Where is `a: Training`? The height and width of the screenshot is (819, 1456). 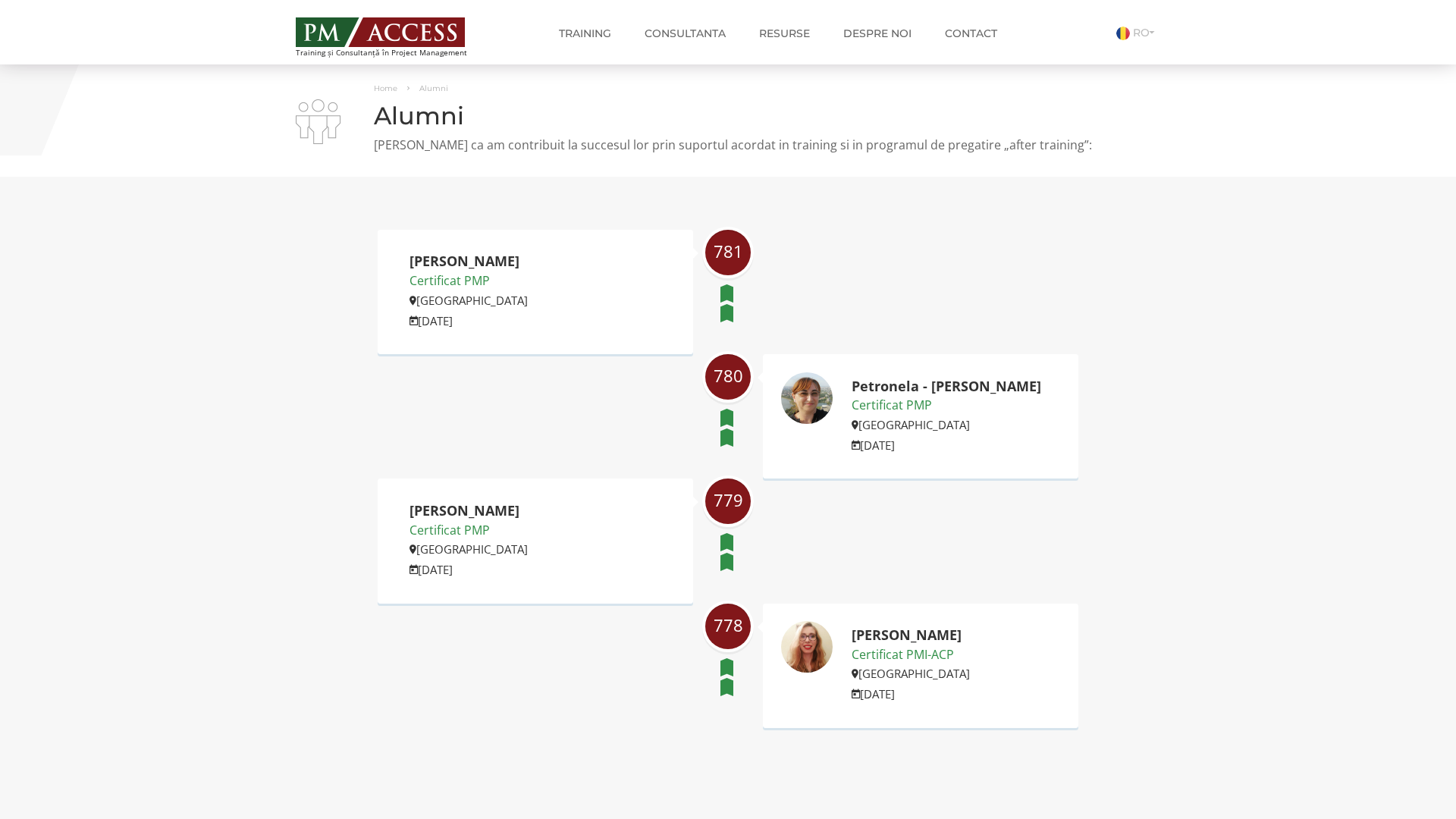
a: Training is located at coordinates (585, 33).